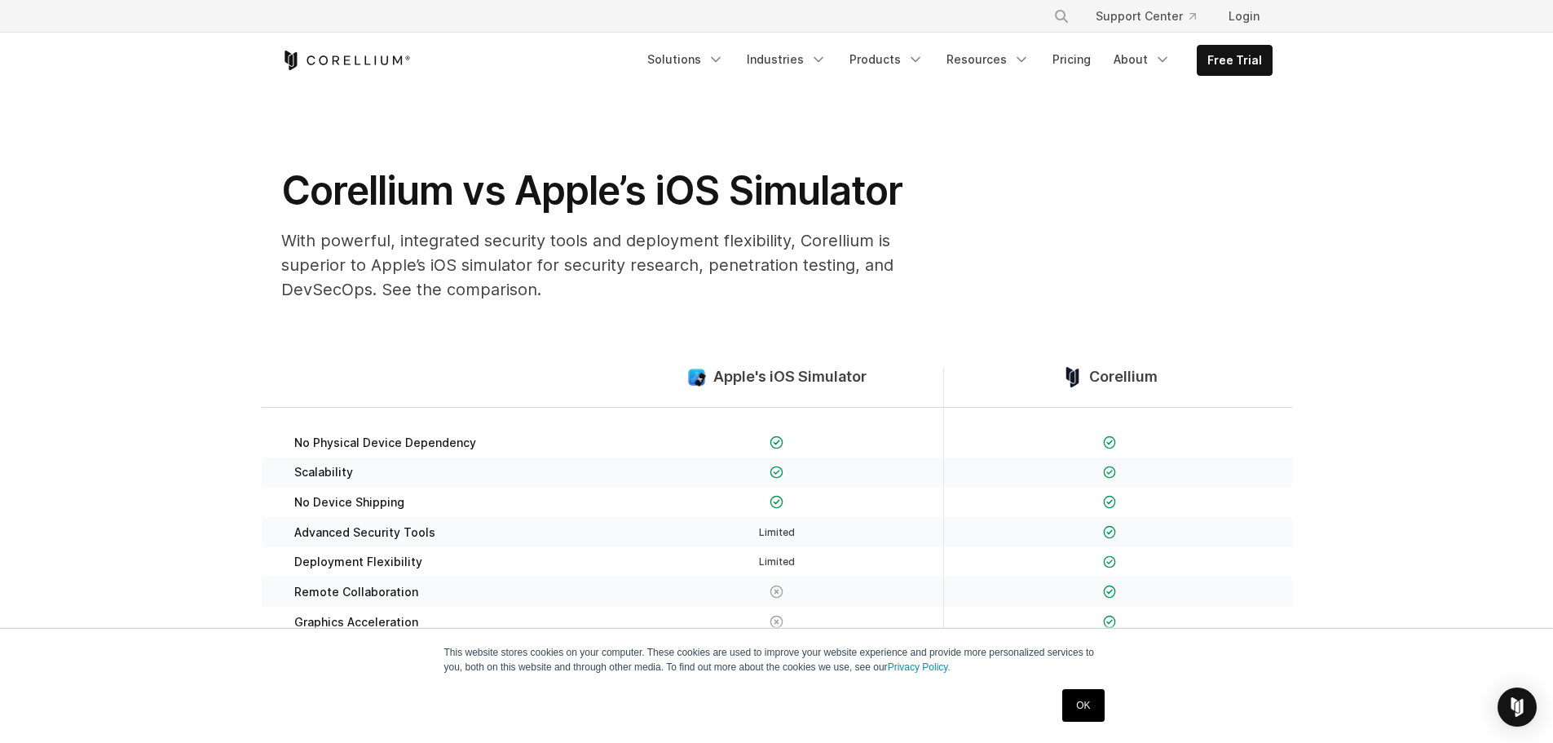 This screenshot has height=743, width=1553. What do you see at coordinates (1145, 16) in the screenshot?
I see `a: Support Center` at bounding box center [1145, 16].